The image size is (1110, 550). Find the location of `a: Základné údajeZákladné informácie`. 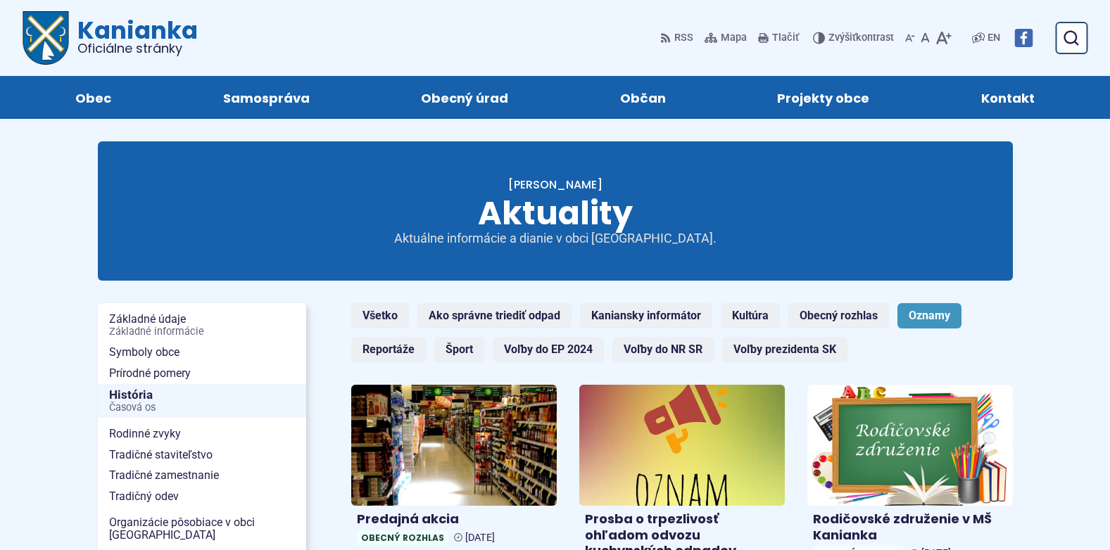

a: Základné údajeZákladné informácie is located at coordinates (202, 325).